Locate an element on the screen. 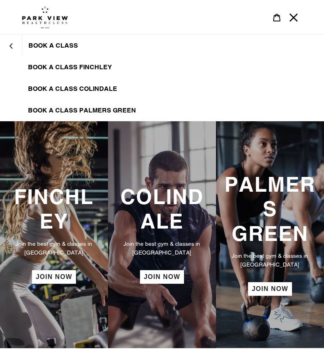 This screenshot has height=355, width=324. h3: FINCHLEY is located at coordinates (54, 209).